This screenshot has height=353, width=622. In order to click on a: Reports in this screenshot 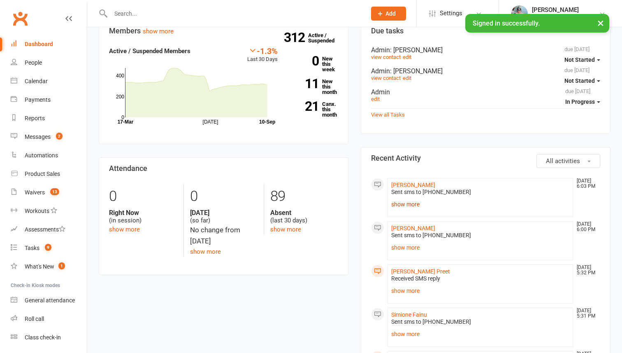, I will do `click(49, 118)`.